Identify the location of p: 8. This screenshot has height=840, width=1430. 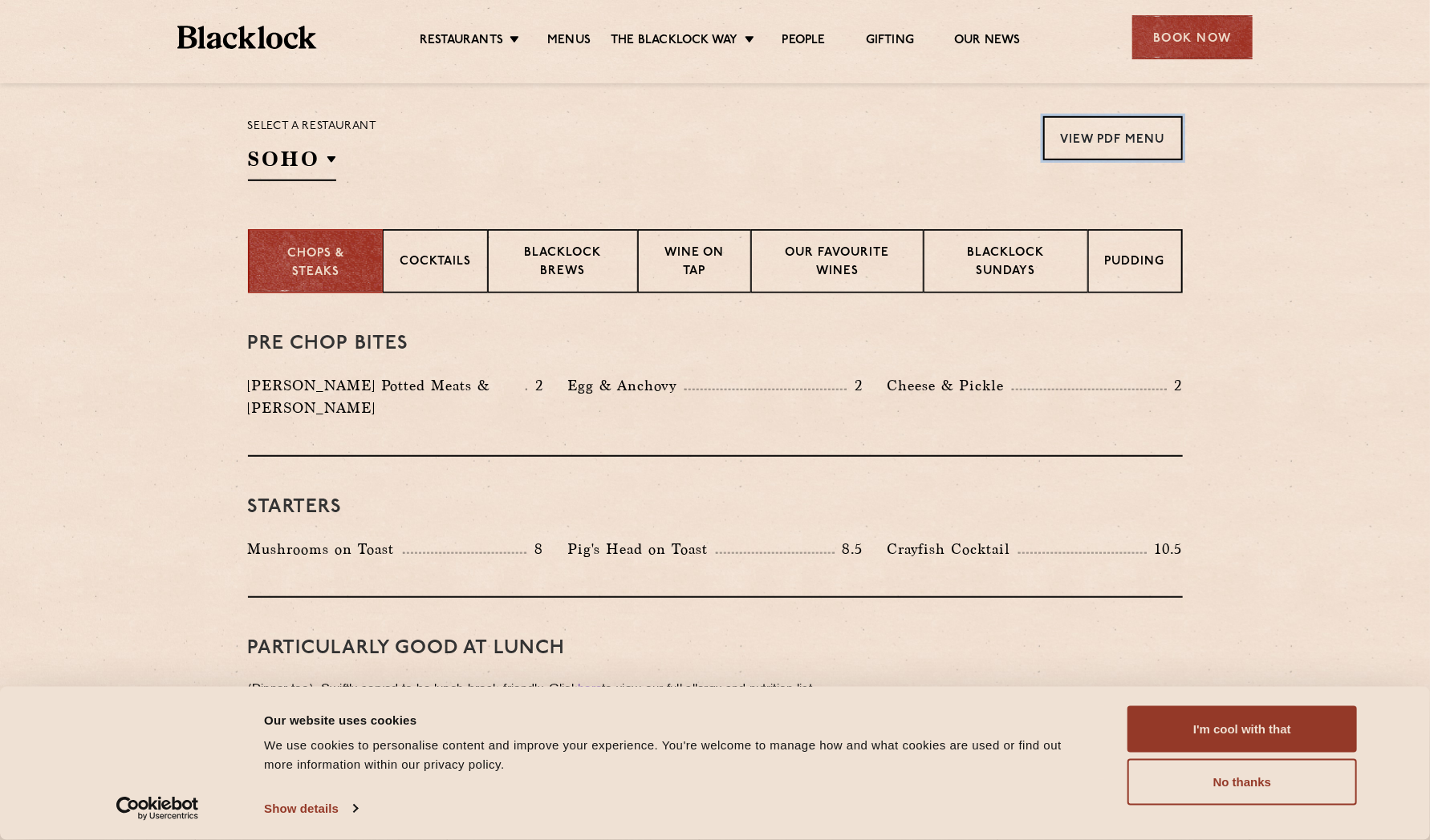
(535, 549).